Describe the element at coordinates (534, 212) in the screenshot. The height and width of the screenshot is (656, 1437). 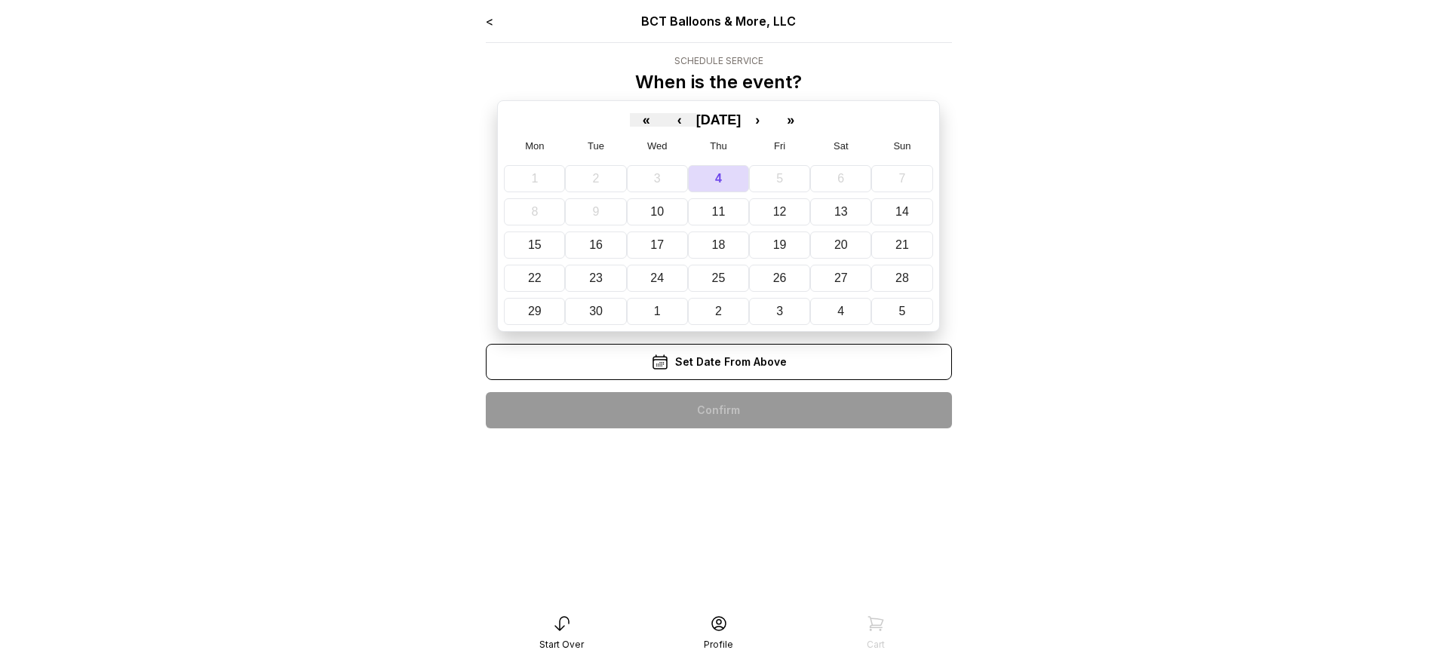
I see `button: September 8, 2025` at that location.